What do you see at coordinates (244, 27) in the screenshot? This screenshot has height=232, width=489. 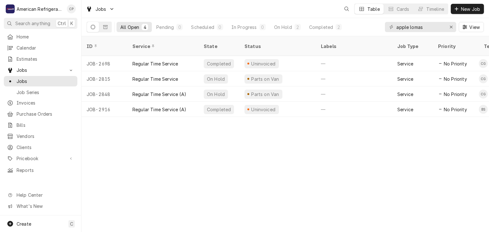 I see `div: In Progress` at bounding box center [244, 27].